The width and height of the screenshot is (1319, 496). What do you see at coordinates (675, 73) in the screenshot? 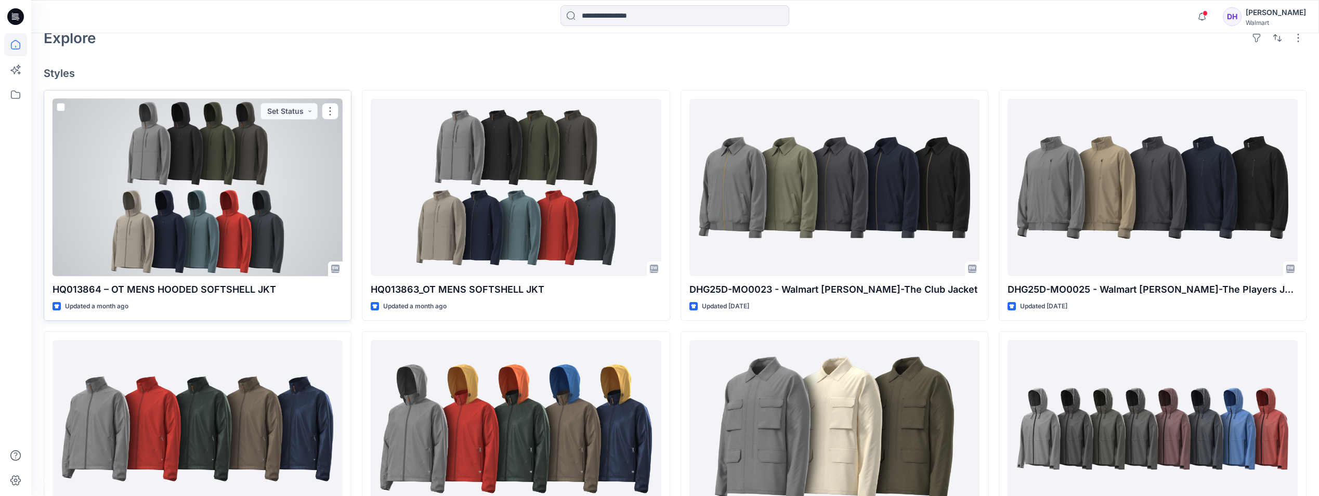
I see `h4: Styles` at bounding box center [675, 73].